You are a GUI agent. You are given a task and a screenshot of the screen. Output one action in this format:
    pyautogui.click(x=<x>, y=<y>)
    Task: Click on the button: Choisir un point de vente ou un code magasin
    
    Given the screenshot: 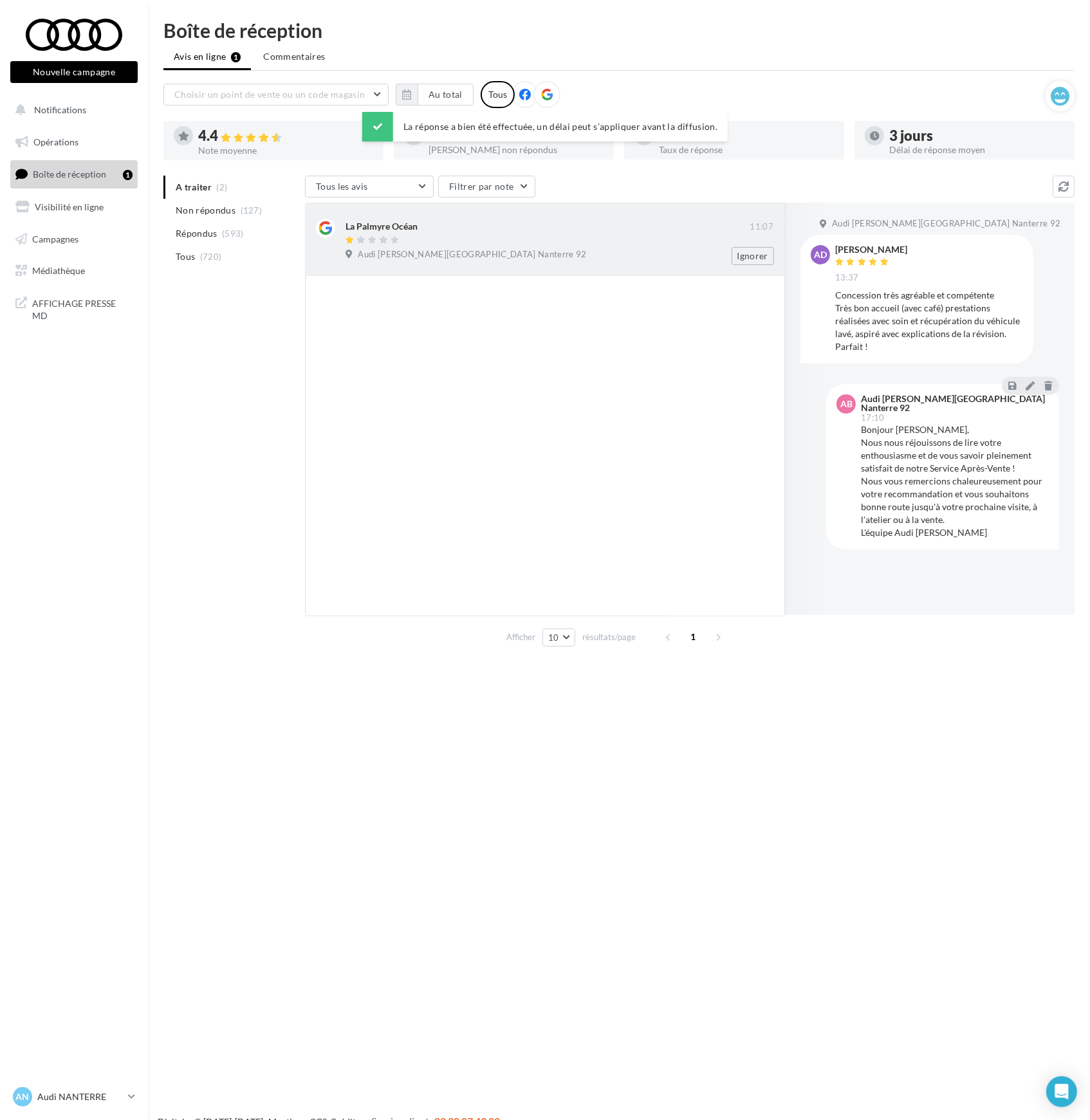 What is the action you would take?
    pyautogui.click(x=276, y=94)
    